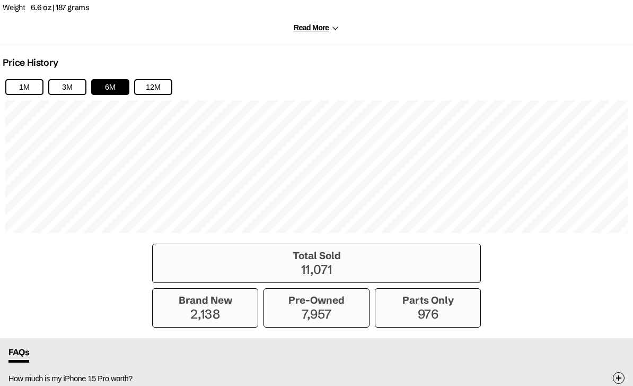 Image resolution: width=633 pixels, height=386 pixels. What do you see at coordinates (317, 269) in the screenshot?
I see `p: 11,071` at bounding box center [317, 269].